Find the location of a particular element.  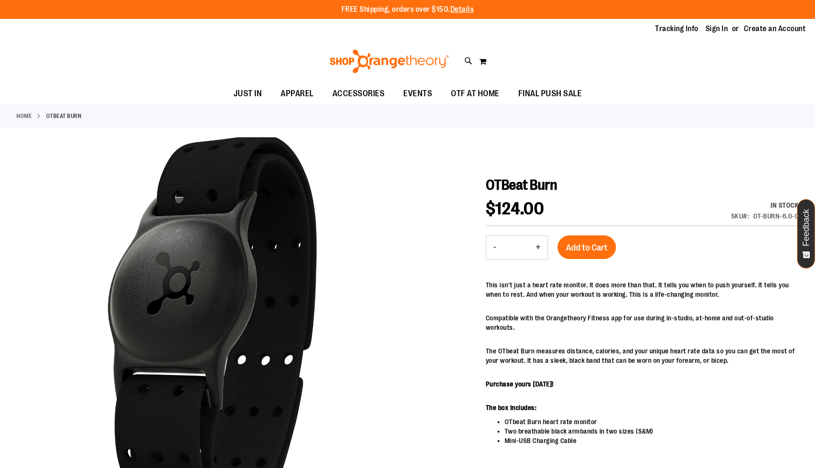

span: ACCESSORIES is located at coordinates (358, 93).